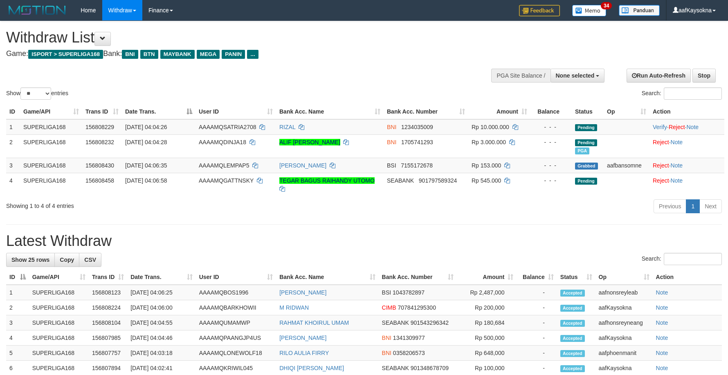  Describe the element at coordinates (304, 353) in the screenshot. I see `a: RILO AULIA FIRRY` at that location.